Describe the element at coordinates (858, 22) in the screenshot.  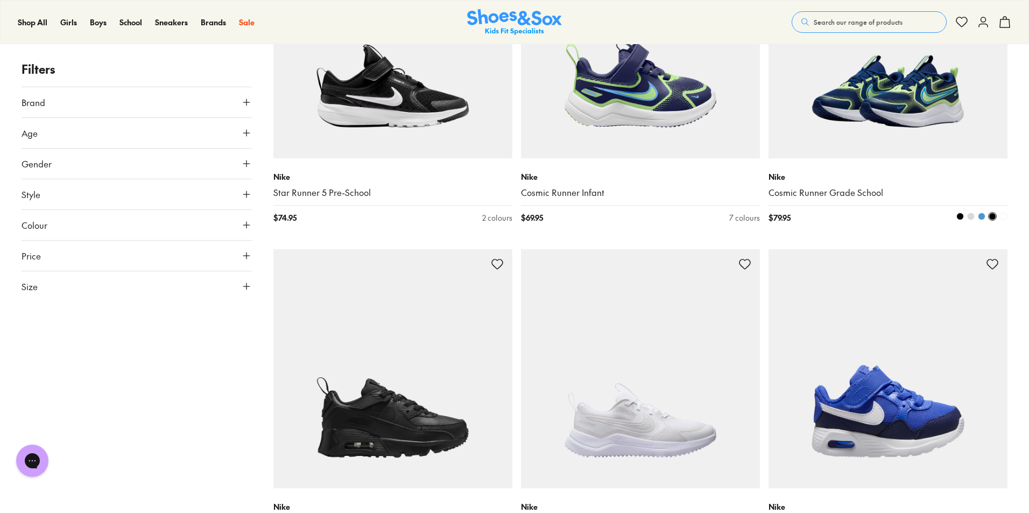
I see `span: Search our range of products` at that location.